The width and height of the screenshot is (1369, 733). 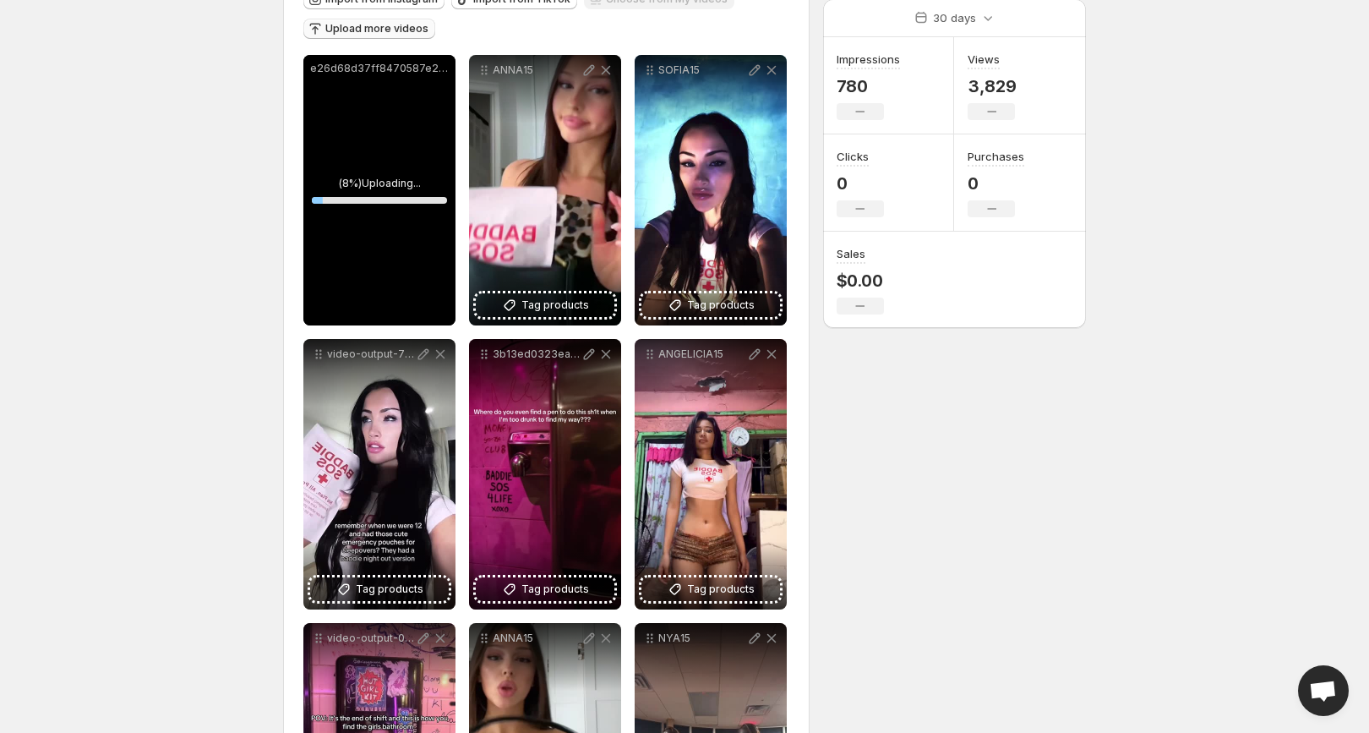 I want to click on div: SOFIA15Tag products, so click(x=711, y=190).